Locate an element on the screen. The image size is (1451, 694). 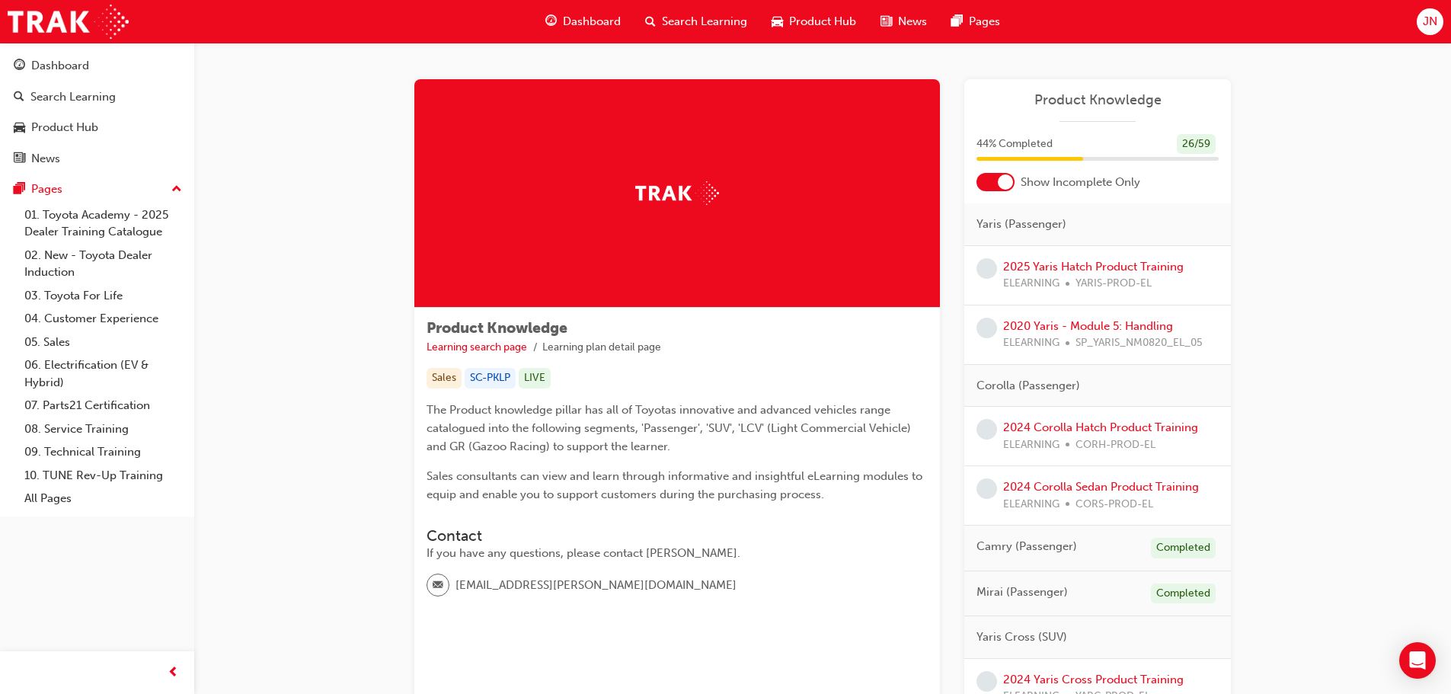
a: 09. Technical Training is located at coordinates (103, 452).